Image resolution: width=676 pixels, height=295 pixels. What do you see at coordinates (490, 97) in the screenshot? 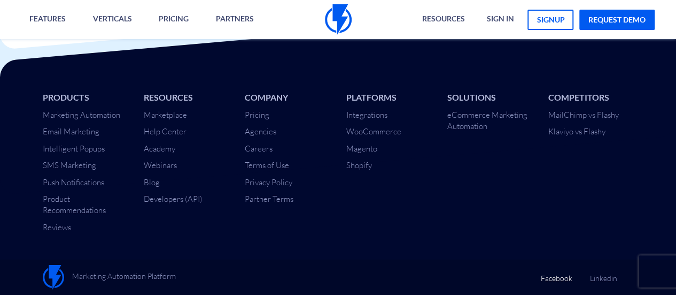
I see `li: Solutions` at bounding box center [490, 97].